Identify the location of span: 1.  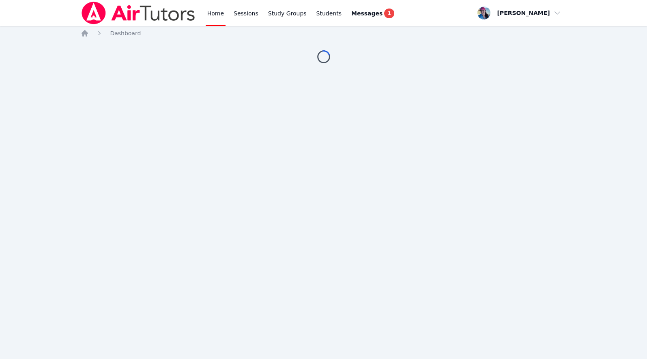
(389, 13).